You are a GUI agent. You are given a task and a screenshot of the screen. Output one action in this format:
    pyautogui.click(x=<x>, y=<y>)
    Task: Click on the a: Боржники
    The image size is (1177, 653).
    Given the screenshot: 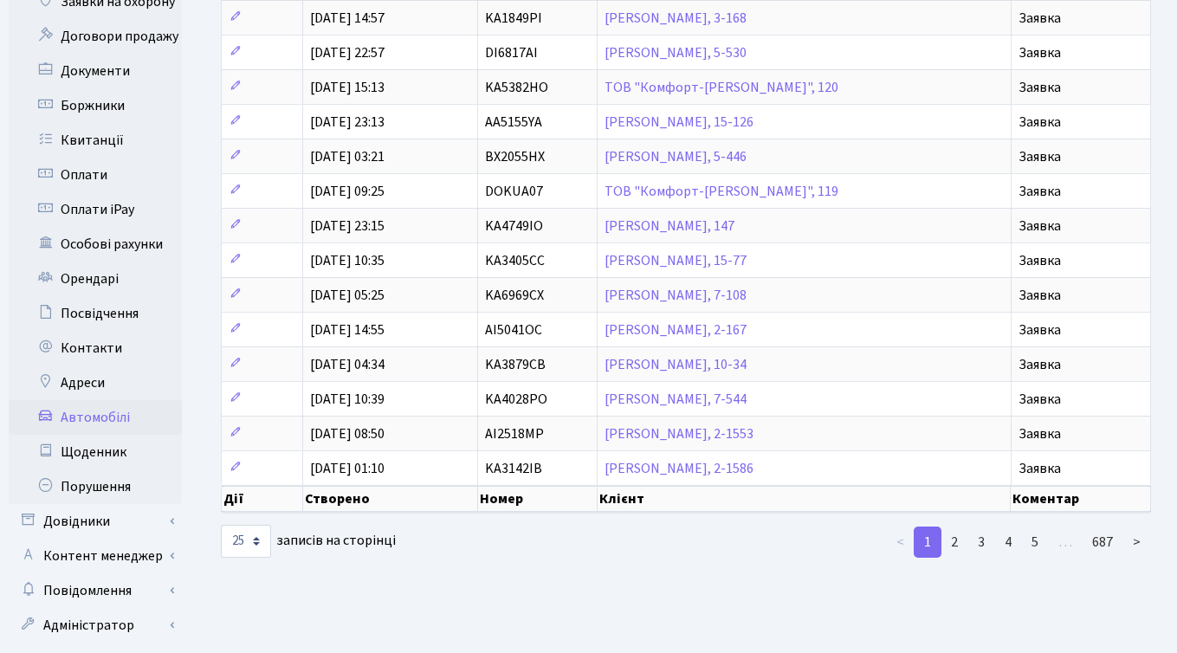 What is the action you would take?
    pyautogui.click(x=95, y=106)
    